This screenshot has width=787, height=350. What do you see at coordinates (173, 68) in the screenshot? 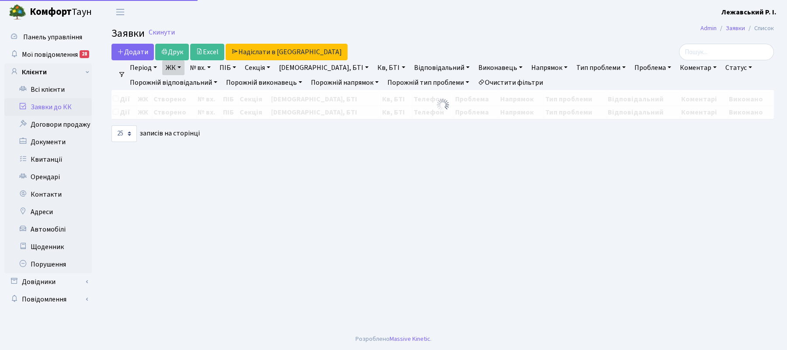
I see `a: ЖК` at bounding box center [173, 68].